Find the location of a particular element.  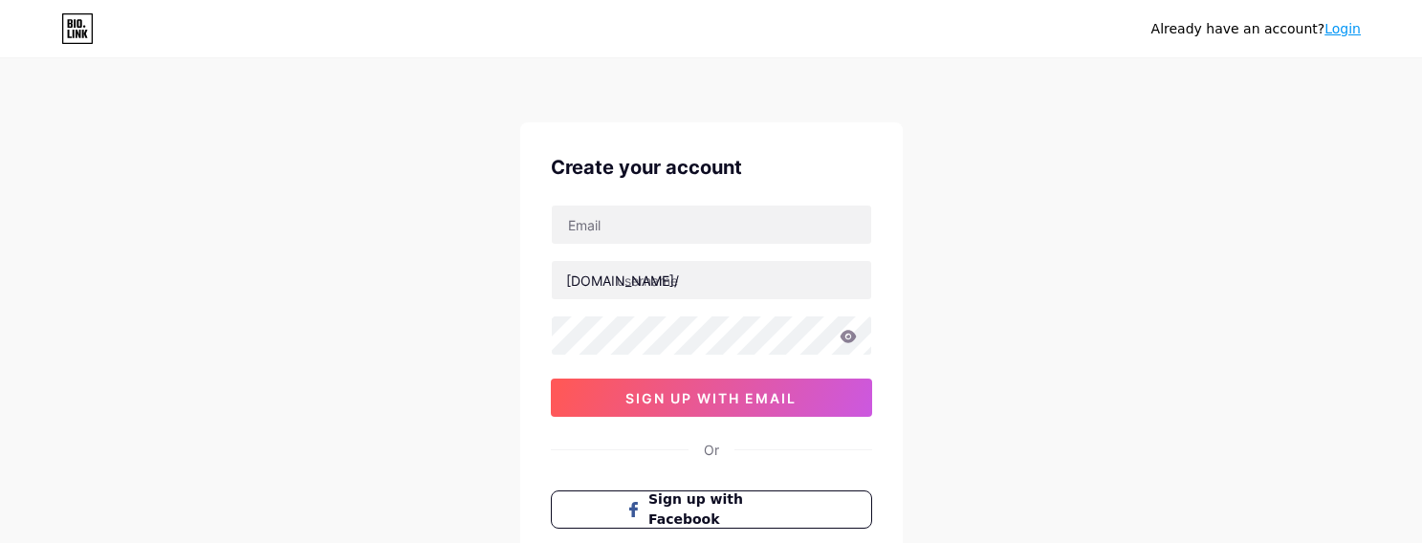

div: Already have an account? is located at coordinates (1256, 29).